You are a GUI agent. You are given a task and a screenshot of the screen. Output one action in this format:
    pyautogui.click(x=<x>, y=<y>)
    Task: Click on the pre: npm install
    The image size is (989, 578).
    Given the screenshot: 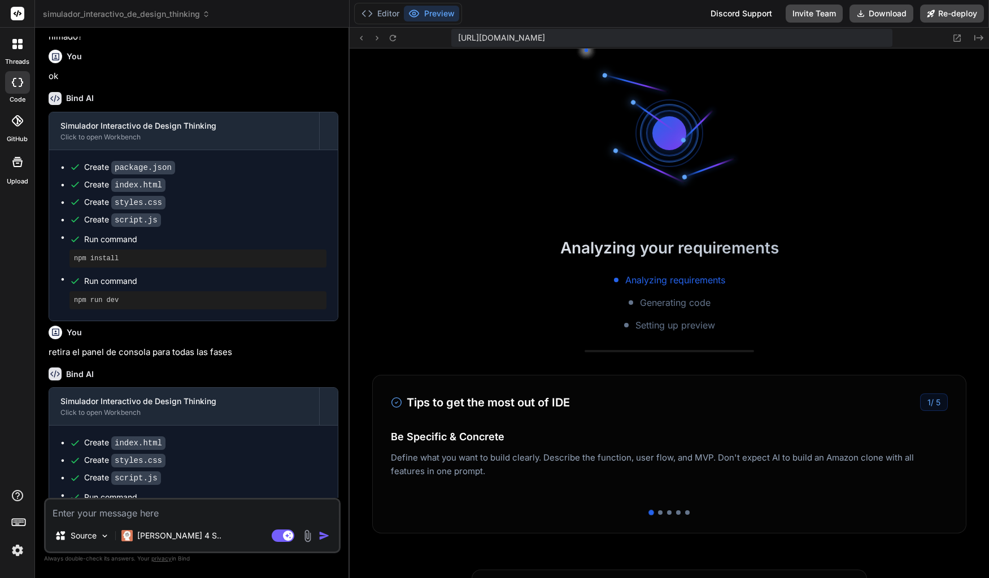 What is the action you would take?
    pyautogui.click(x=198, y=259)
    